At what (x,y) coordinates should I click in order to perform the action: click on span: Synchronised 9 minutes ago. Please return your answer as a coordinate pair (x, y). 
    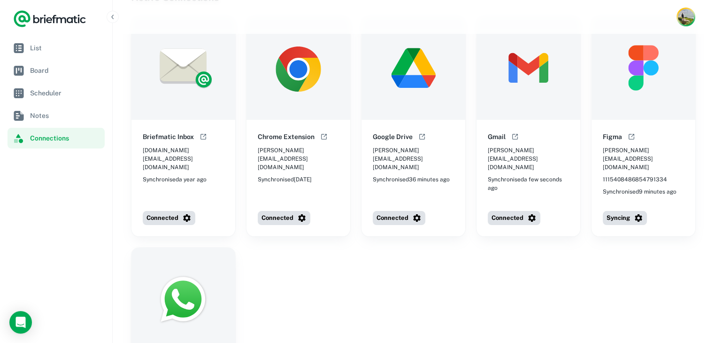
    Looking at the image, I should click on (640, 192).